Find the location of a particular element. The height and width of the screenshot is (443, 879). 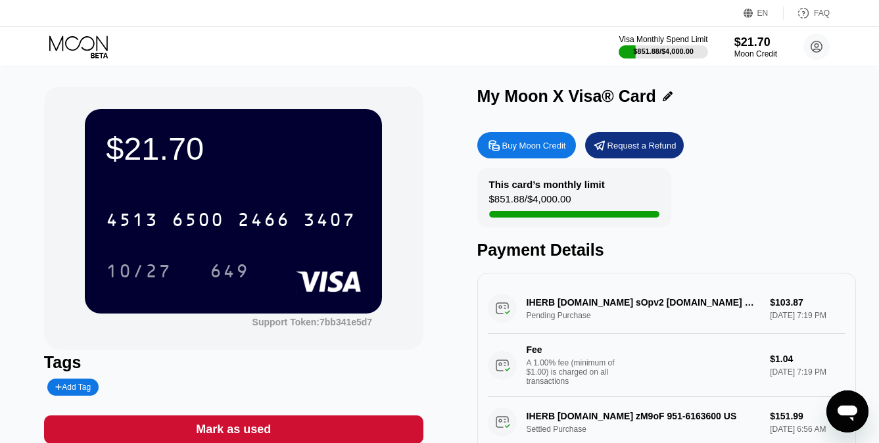

div: Support Token: 7bb341e5d7 is located at coordinates (312, 322).